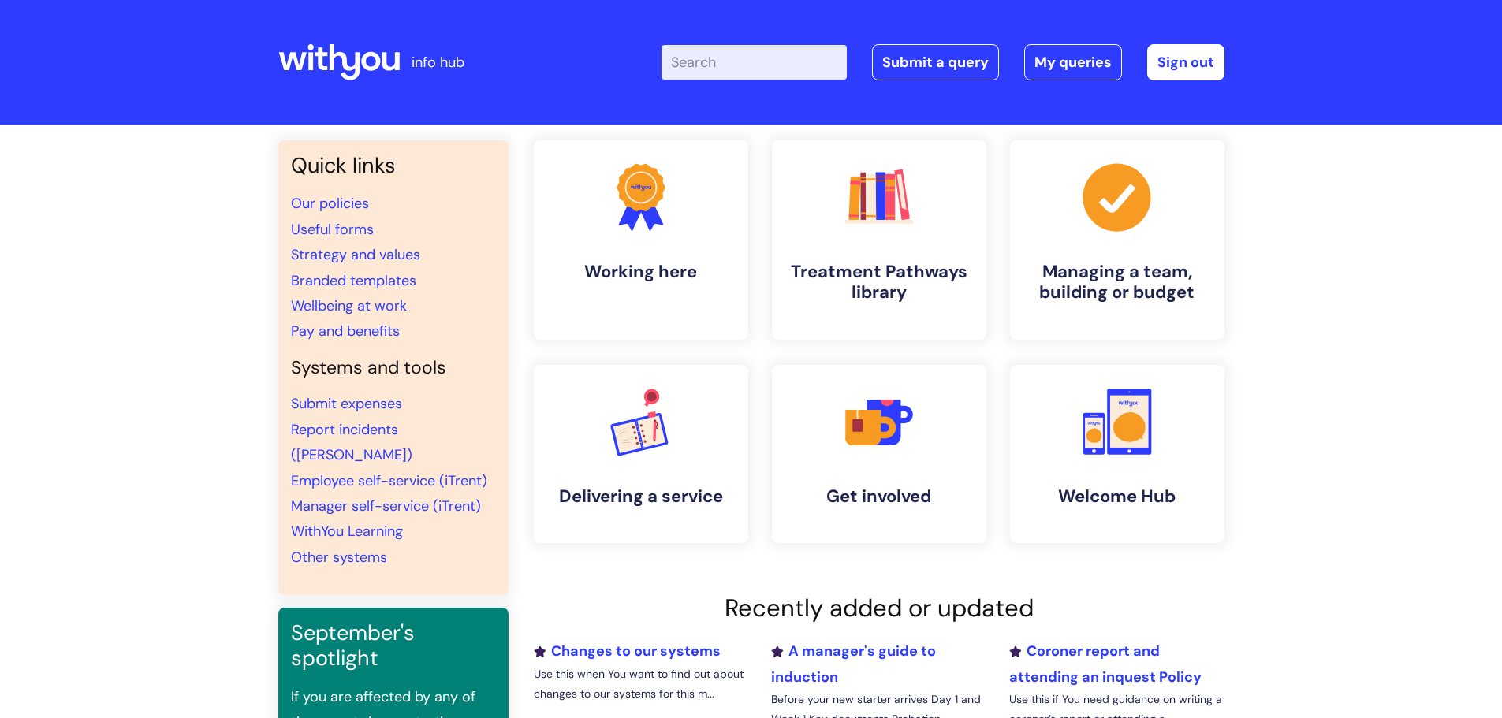 This screenshot has width=1502, height=718. Describe the element at coordinates (438, 62) in the screenshot. I see `p: info hub` at that location.